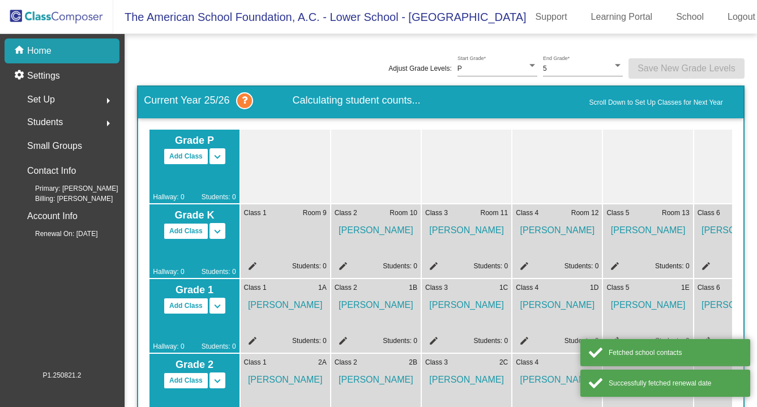 This screenshot has height=407, width=757. I want to click on span: P, so click(460, 68).